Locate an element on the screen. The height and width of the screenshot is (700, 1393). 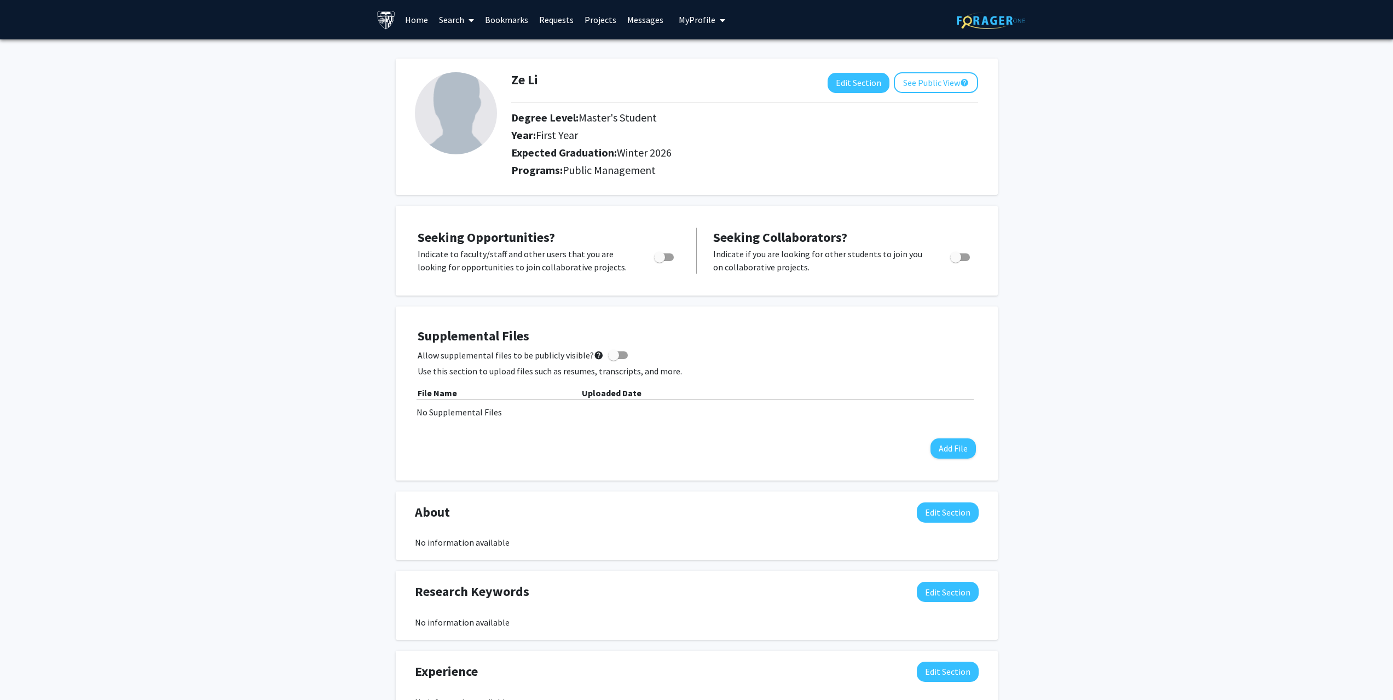
a: Projects is located at coordinates (601, 20).